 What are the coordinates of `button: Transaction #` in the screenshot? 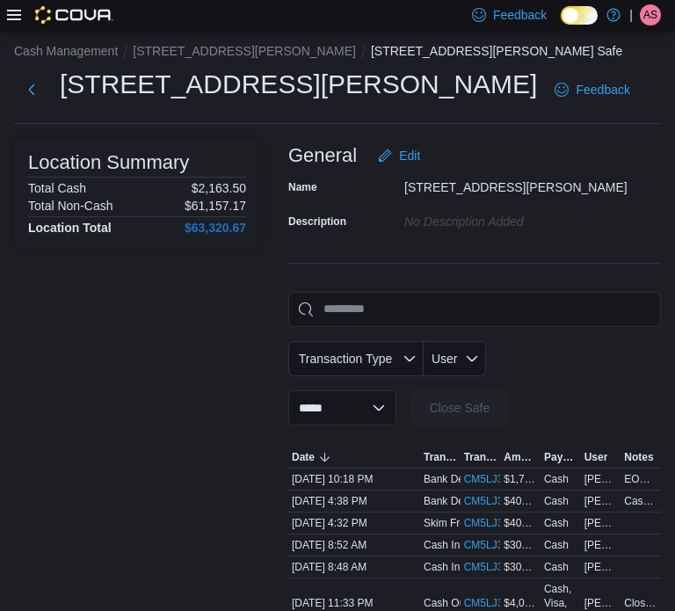 It's located at (481, 457).